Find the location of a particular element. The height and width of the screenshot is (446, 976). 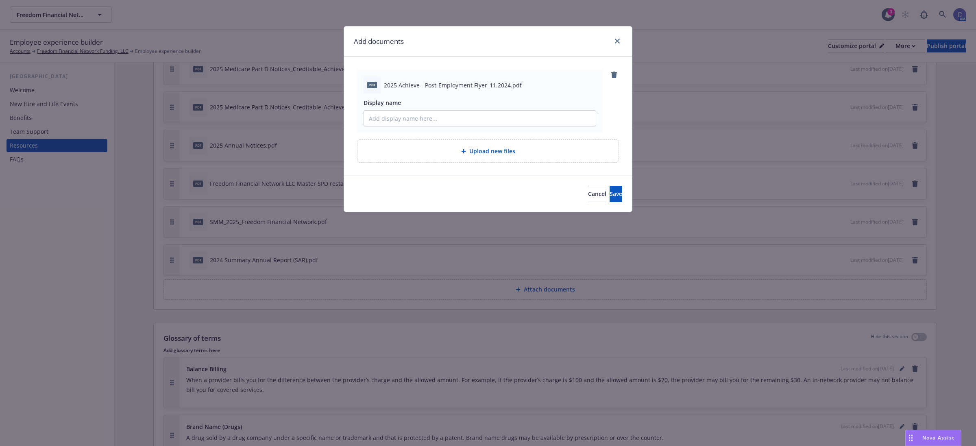

span: Nova Assist is located at coordinates (938, 437).